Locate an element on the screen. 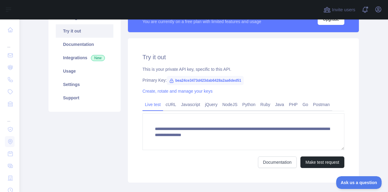 Image resolution: width=388 pixels, height=192 pixels. a: Ruby is located at coordinates (265, 104).